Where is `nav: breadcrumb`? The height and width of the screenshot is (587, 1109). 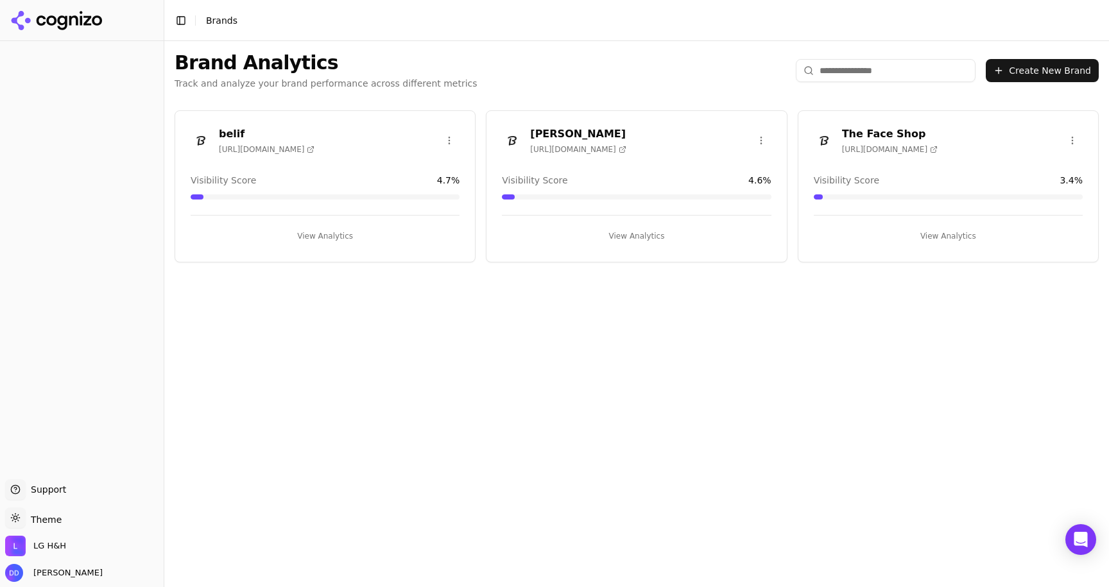
nav: breadcrumb is located at coordinates (221, 21).